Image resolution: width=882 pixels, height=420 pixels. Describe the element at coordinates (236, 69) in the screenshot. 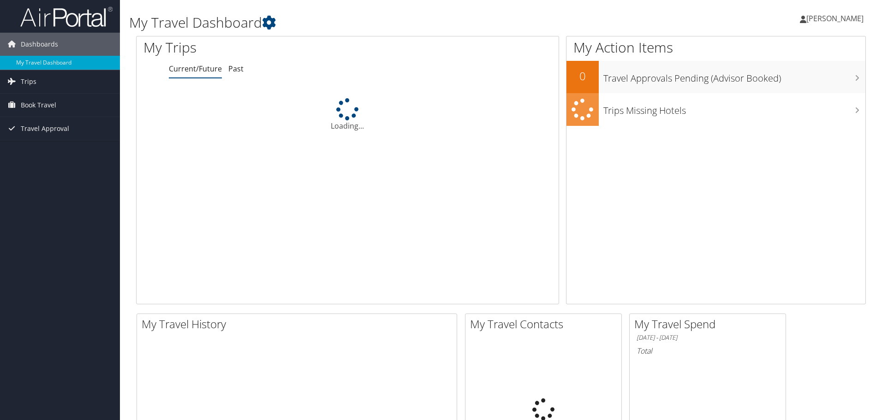

I see `a: Past` at that location.